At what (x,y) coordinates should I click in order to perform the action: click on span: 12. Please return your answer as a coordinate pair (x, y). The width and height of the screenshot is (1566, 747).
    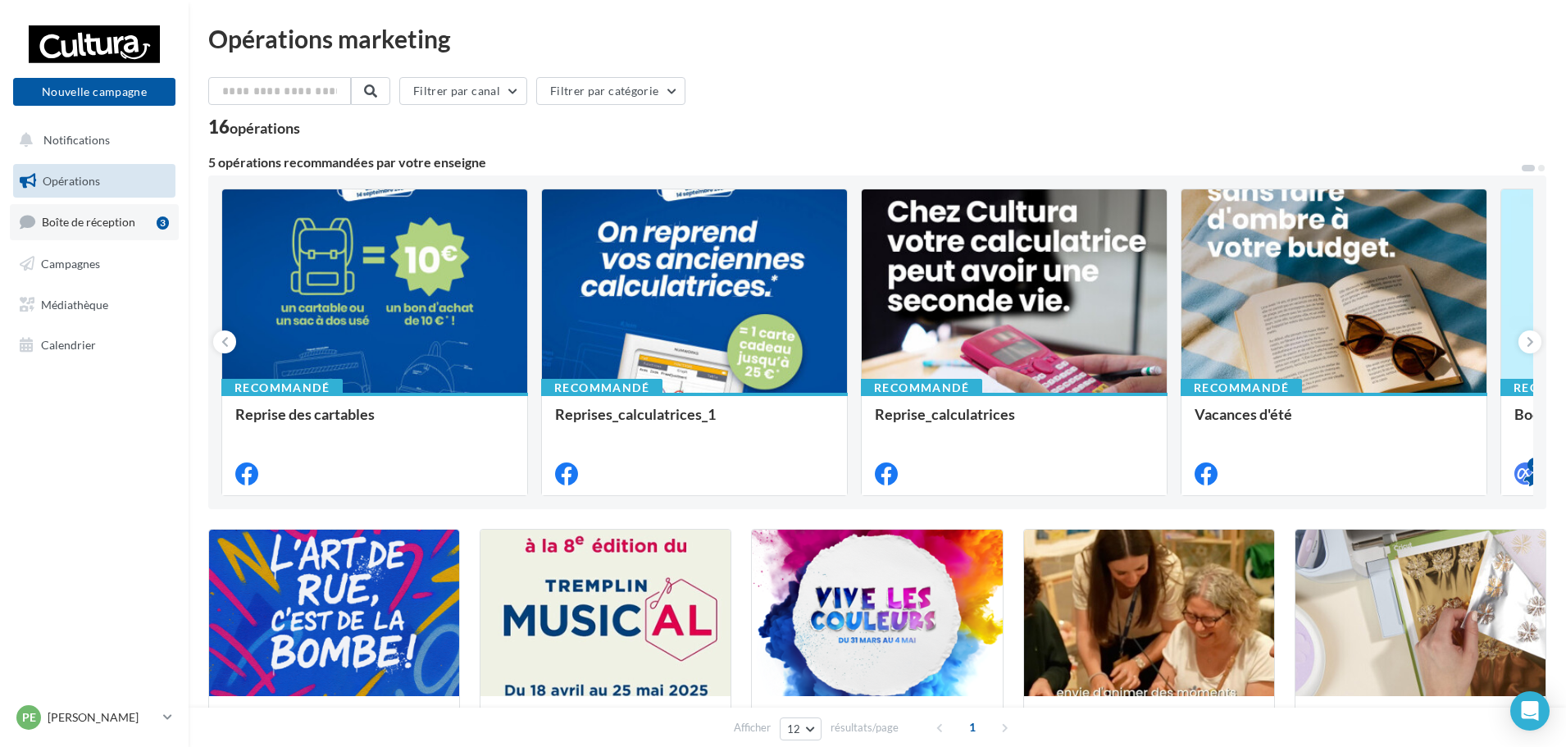
    Looking at the image, I should click on (794, 729).